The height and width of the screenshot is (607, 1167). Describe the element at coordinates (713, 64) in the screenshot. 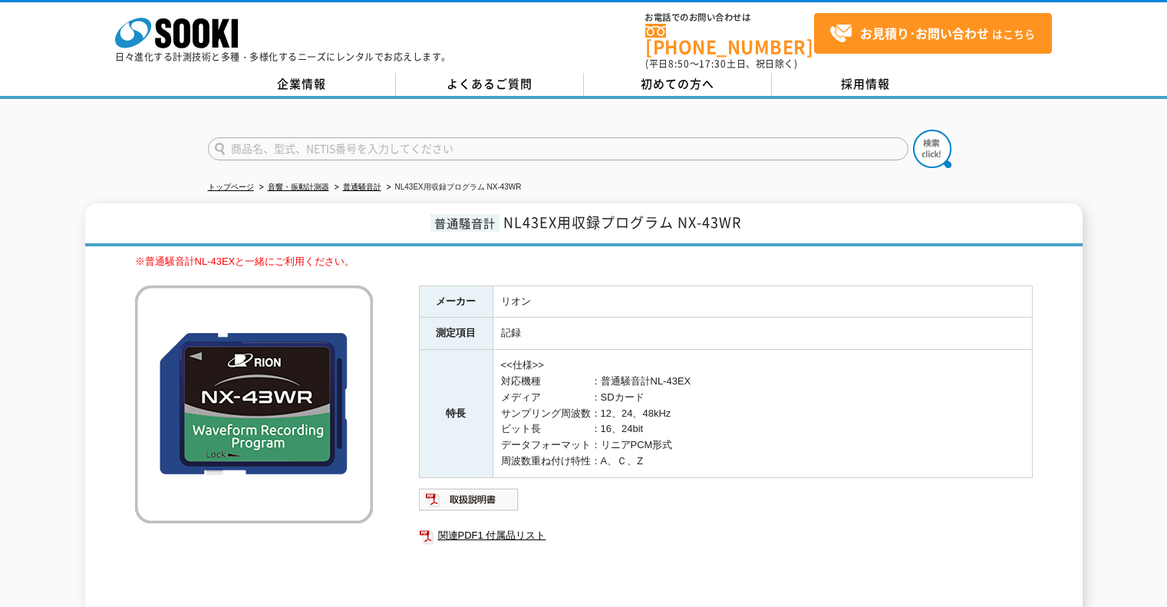

I see `span: 17:30` at that location.